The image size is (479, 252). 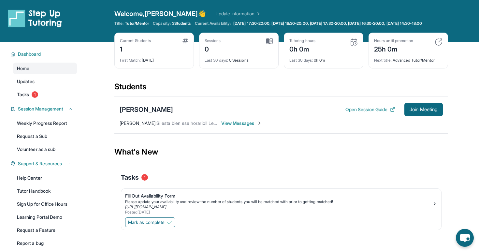 What do you see at coordinates (45, 243) in the screenshot?
I see `a: Report a bug` at bounding box center [45, 243].